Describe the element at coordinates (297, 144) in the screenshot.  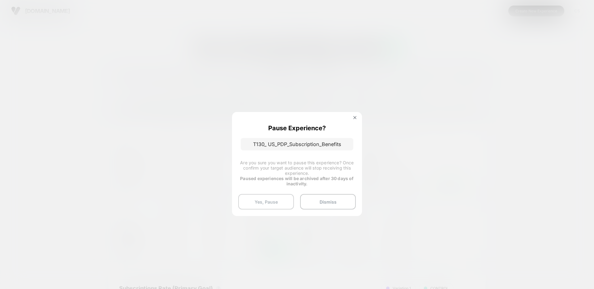
I see `p: T130_ US_PDP_Subscription_Benefits` at that location.